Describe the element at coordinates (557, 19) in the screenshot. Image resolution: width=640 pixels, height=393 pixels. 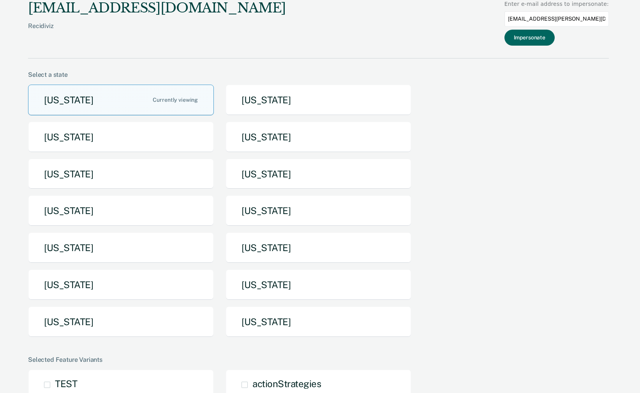
I see `input: Enter an email to impersonate...` at that location.